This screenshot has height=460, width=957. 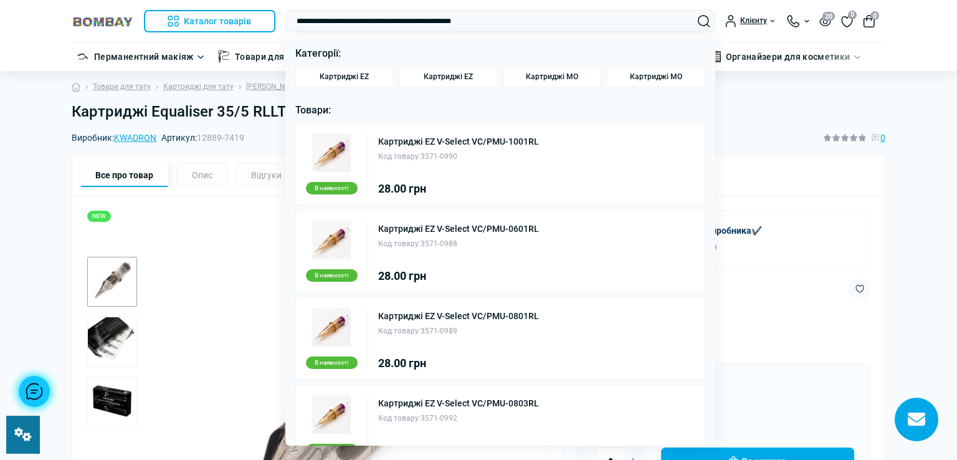 What do you see at coordinates (500, 110) in the screenshot?
I see `p: Товари:` at bounding box center [500, 110].